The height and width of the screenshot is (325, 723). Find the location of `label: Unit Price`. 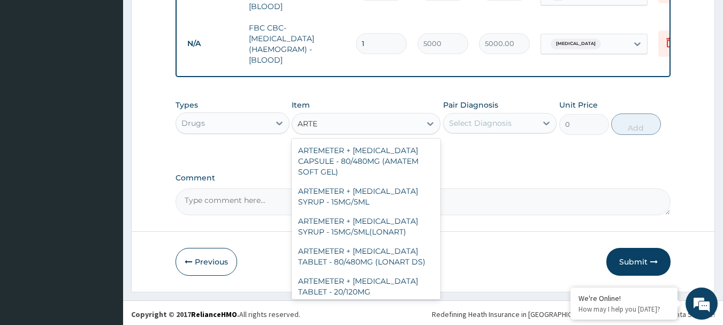

label: Unit Price is located at coordinates (578, 105).